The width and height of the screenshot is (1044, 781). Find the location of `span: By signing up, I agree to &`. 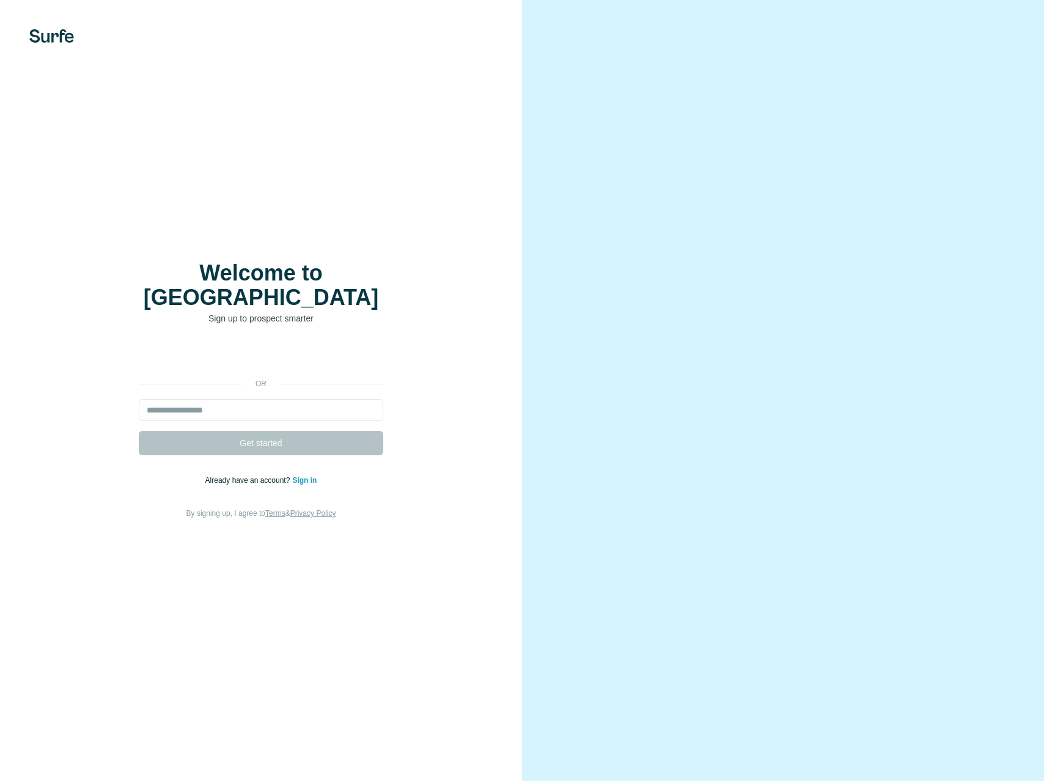

span: By signing up, I agree to & is located at coordinates (261, 514).